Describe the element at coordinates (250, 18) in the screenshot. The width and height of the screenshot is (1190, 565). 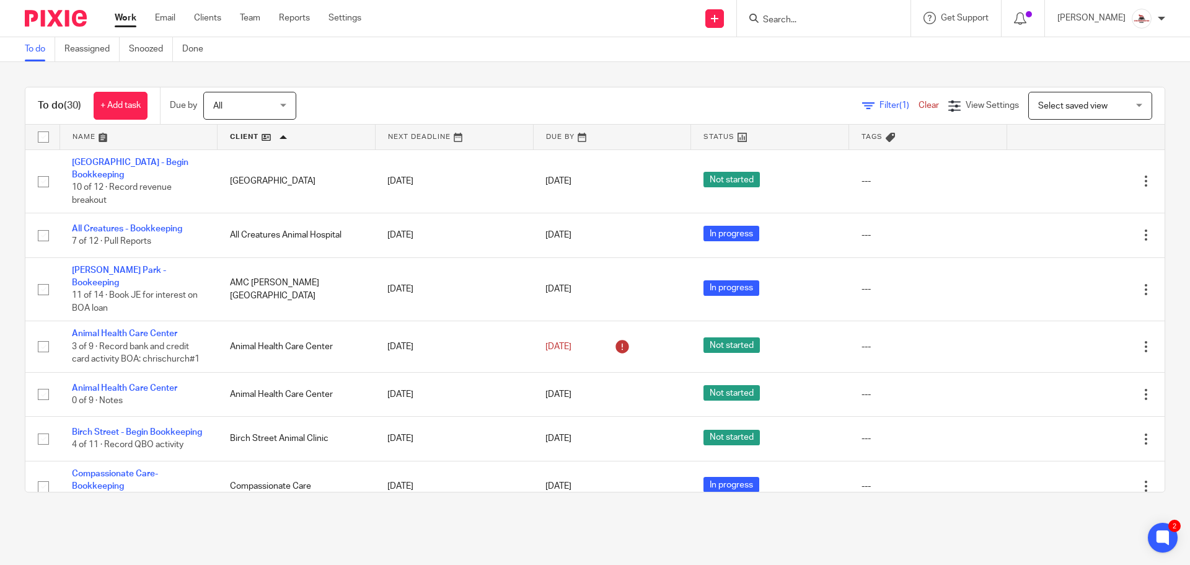
I see `a: Team` at that location.